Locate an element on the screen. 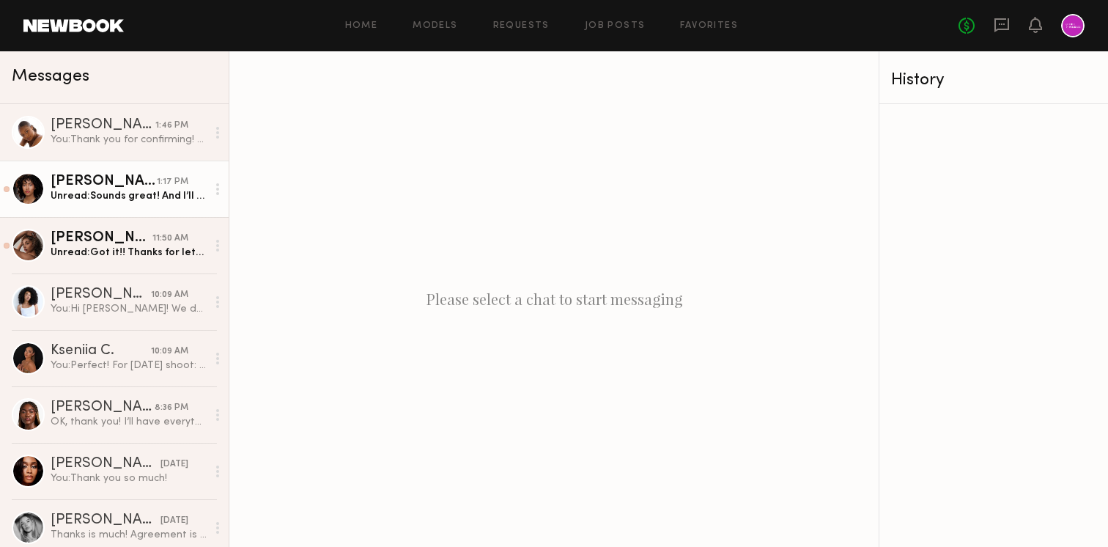 This screenshot has width=1108, height=547. div: History is located at coordinates (994, 80).